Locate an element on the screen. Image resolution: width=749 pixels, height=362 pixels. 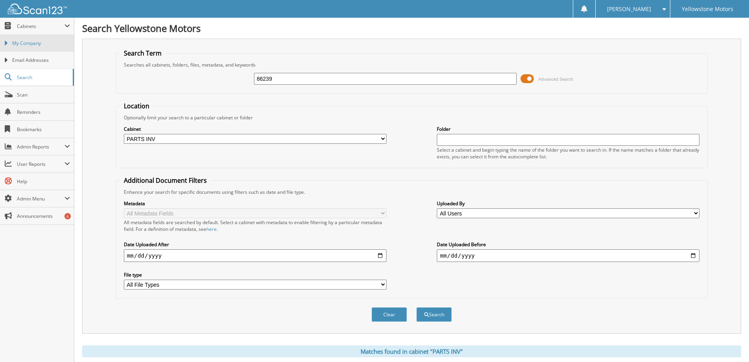
span: Advanced Search is located at coordinates (556, 79).